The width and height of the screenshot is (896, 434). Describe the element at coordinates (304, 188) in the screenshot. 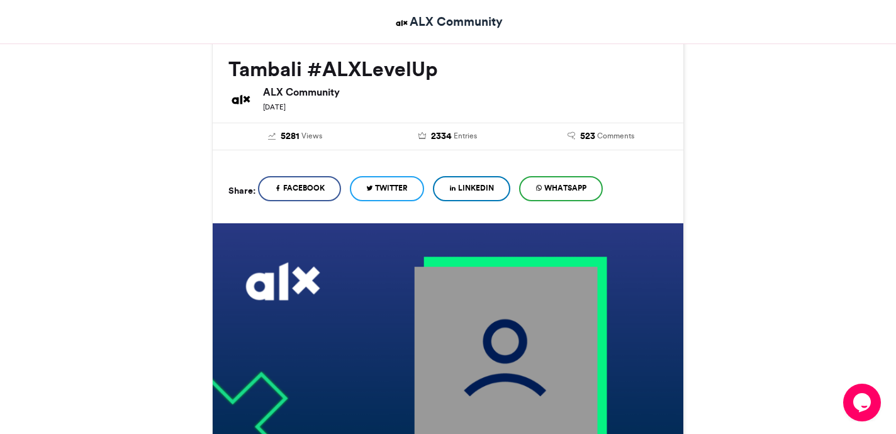

I see `span: Facebook` at that location.